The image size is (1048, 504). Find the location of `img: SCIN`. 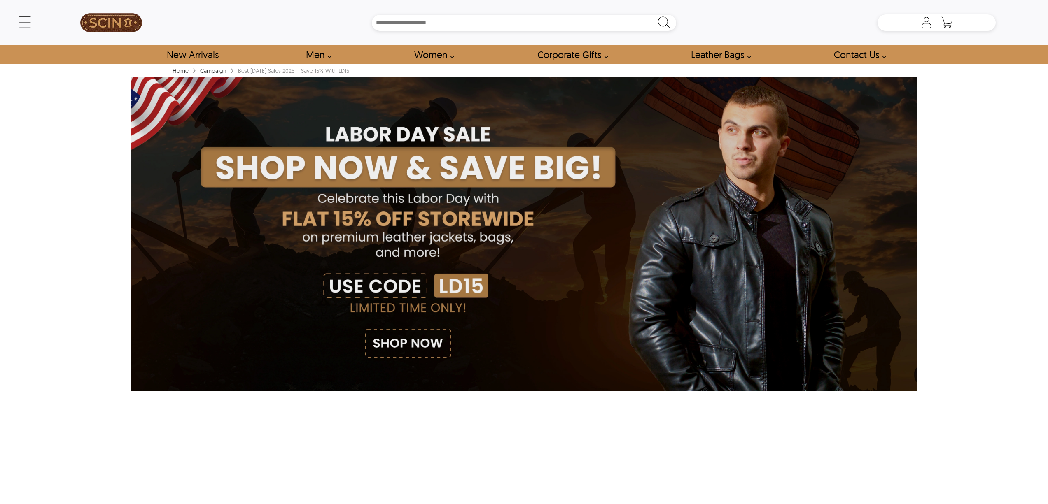

img: SCIN is located at coordinates (111, 23).